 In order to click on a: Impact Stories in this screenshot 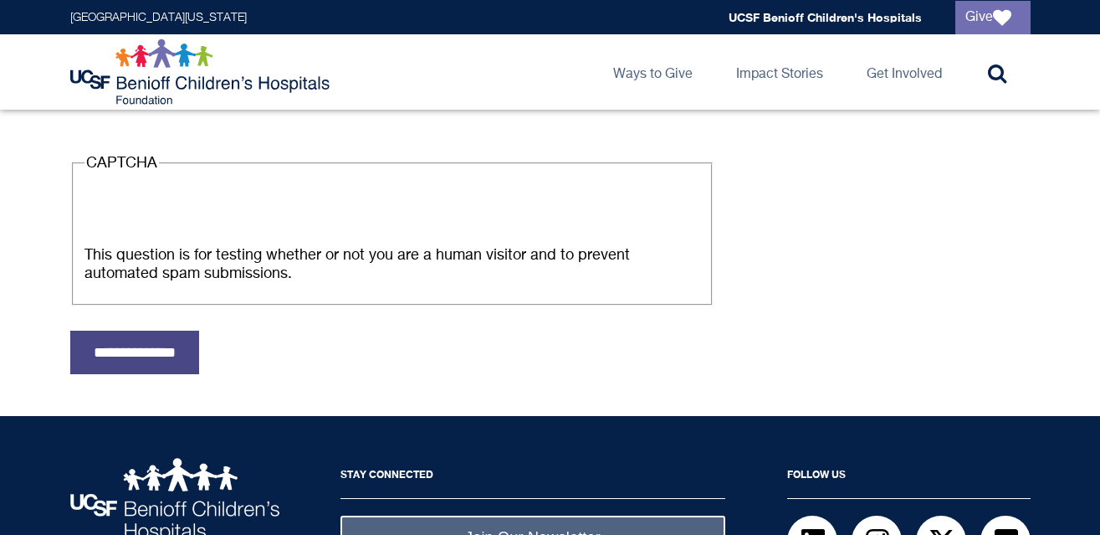, I will do `click(780, 72)`.